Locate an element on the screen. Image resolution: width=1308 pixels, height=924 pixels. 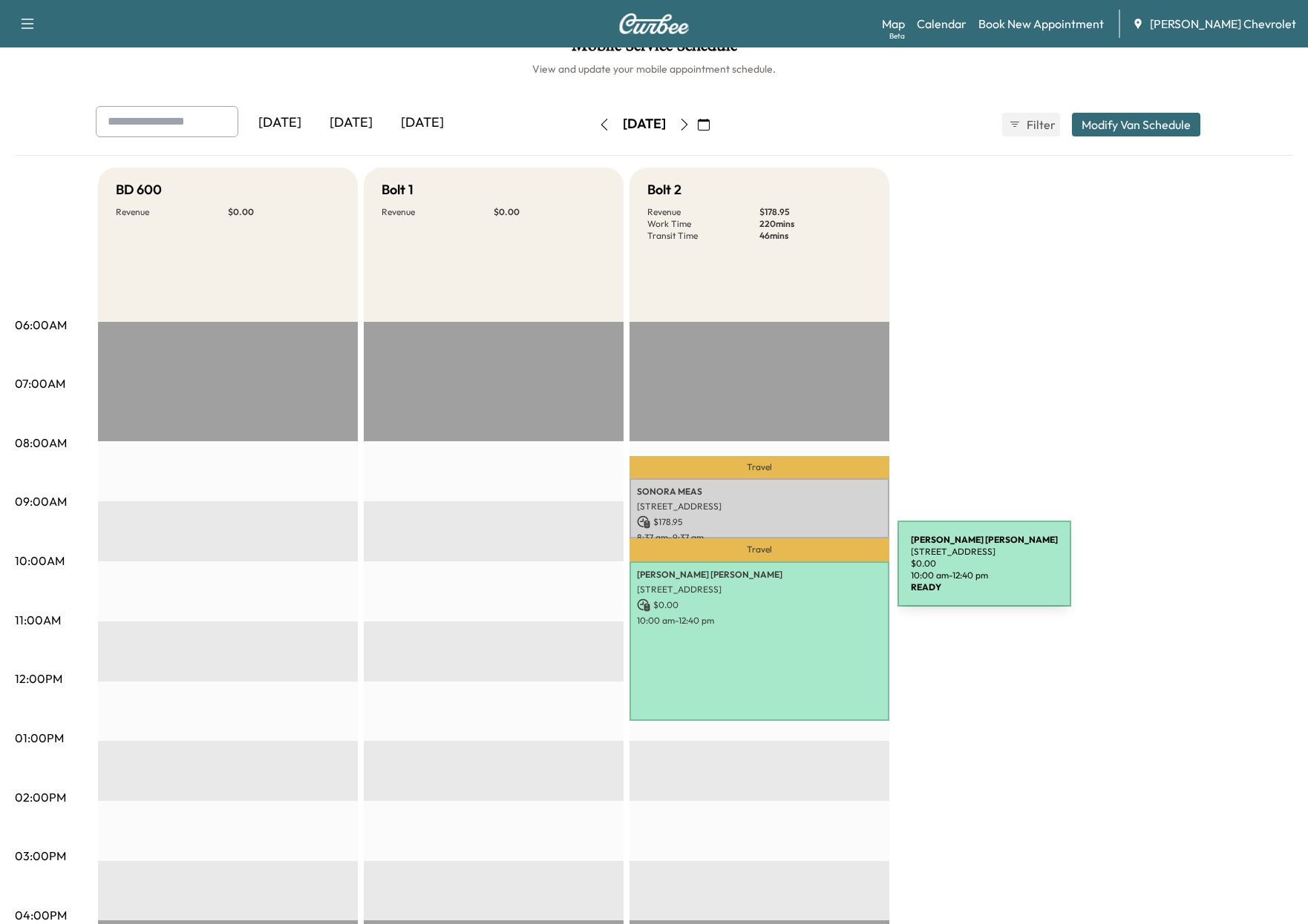
p: 10:00AM is located at coordinates (40, 561).